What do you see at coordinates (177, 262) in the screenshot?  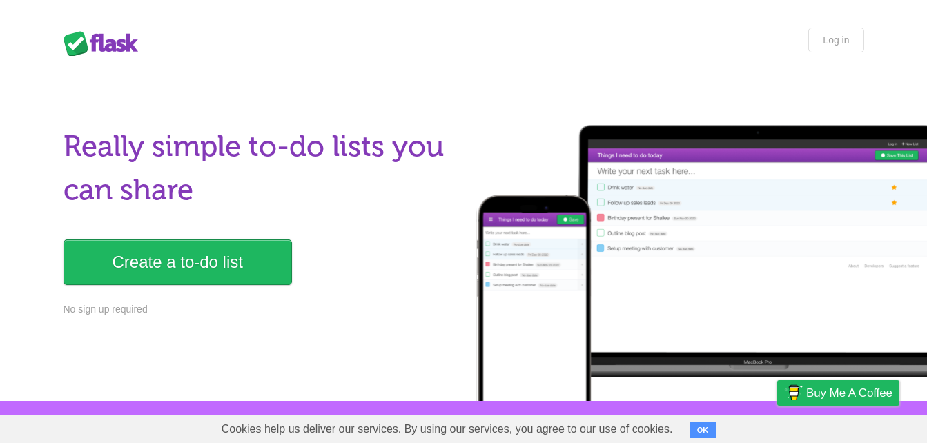 I see `a: Create a to-do list` at bounding box center [177, 262].